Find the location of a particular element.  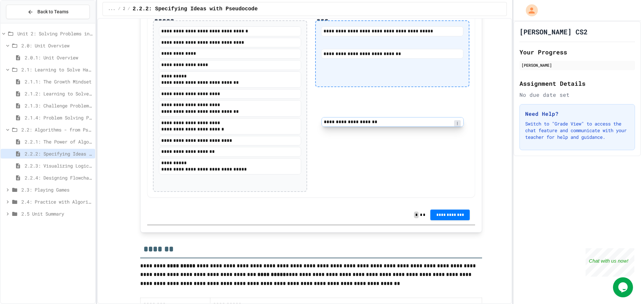

span: 2.1.1: The Growth Mindset is located at coordinates (58, 81).